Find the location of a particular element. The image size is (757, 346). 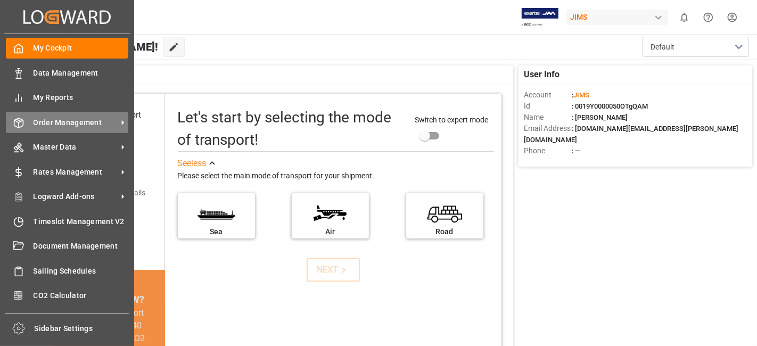

a: CO2 Calculator is located at coordinates (67, 295).